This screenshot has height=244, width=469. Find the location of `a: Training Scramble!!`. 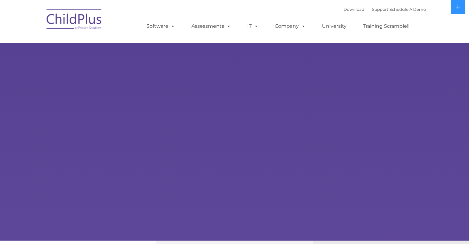

a: Training Scramble!! is located at coordinates (386, 26).